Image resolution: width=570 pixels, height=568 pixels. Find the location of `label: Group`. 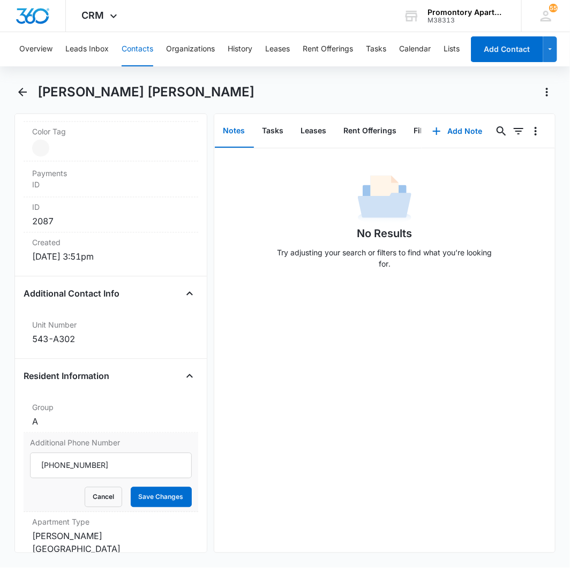

label: Group is located at coordinates (111, 408).